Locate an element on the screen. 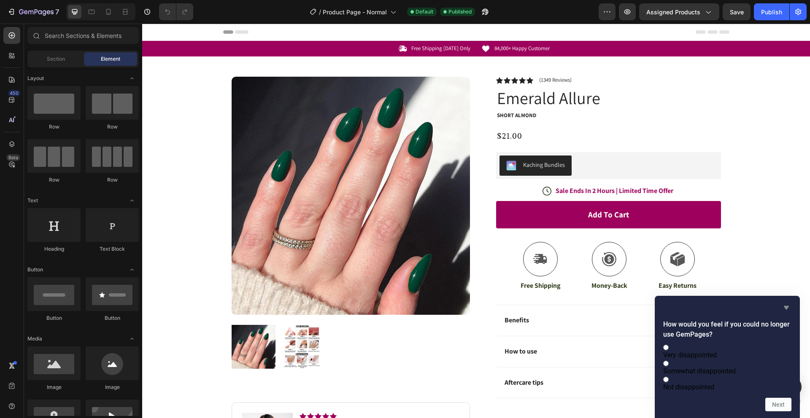 The image size is (810, 418). div: Text Block is located at coordinates (112, 249).